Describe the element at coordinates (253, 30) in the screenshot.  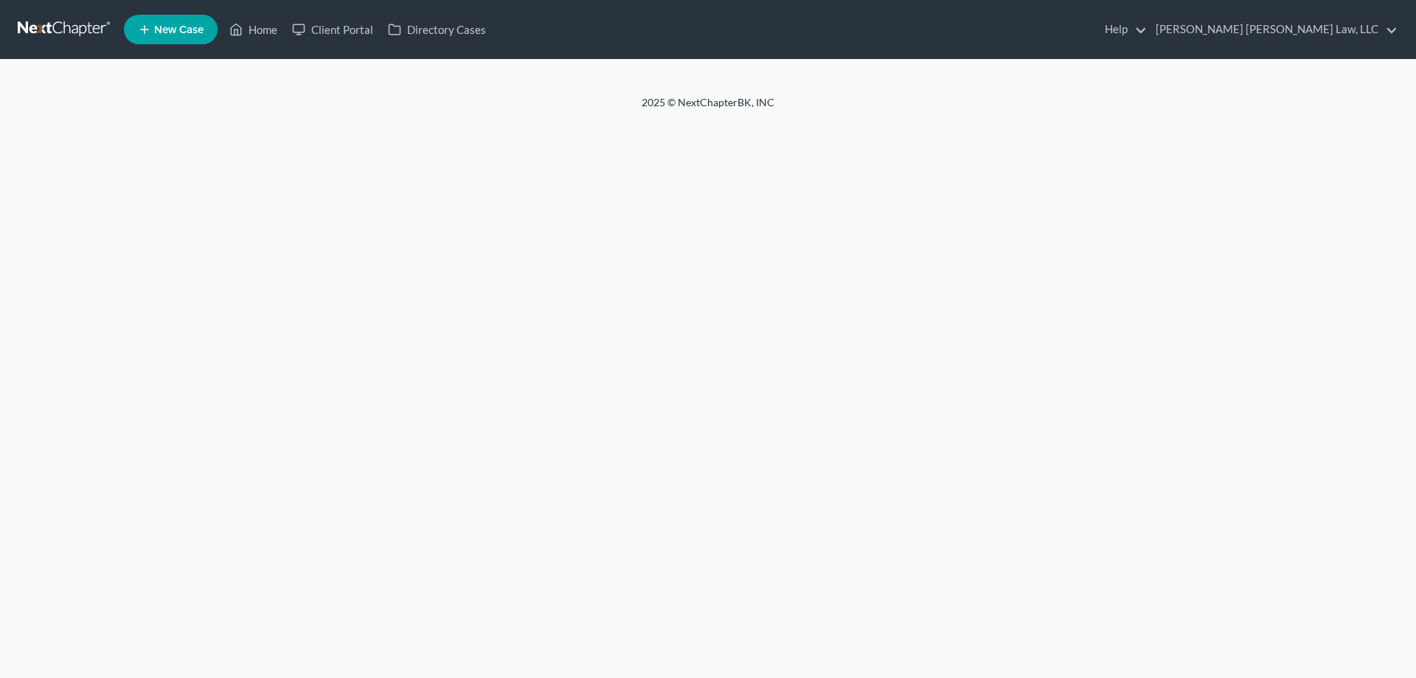
I see `a: Home` at that location.